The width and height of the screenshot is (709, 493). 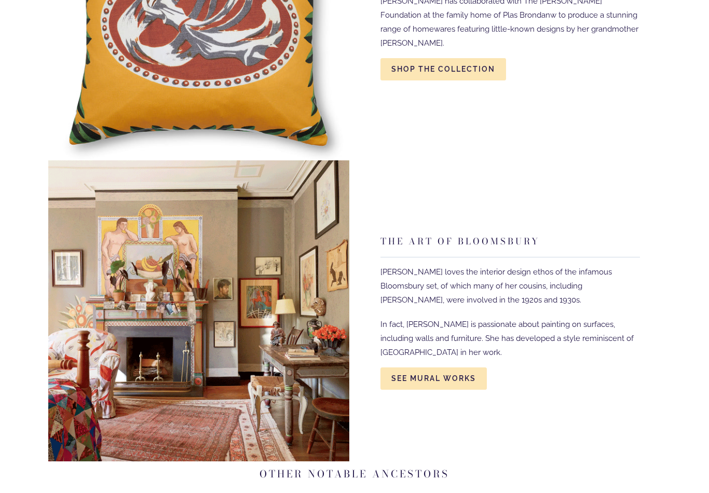 What do you see at coordinates (443, 69) in the screenshot?
I see `a: Shop the Collection` at bounding box center [443, 69].